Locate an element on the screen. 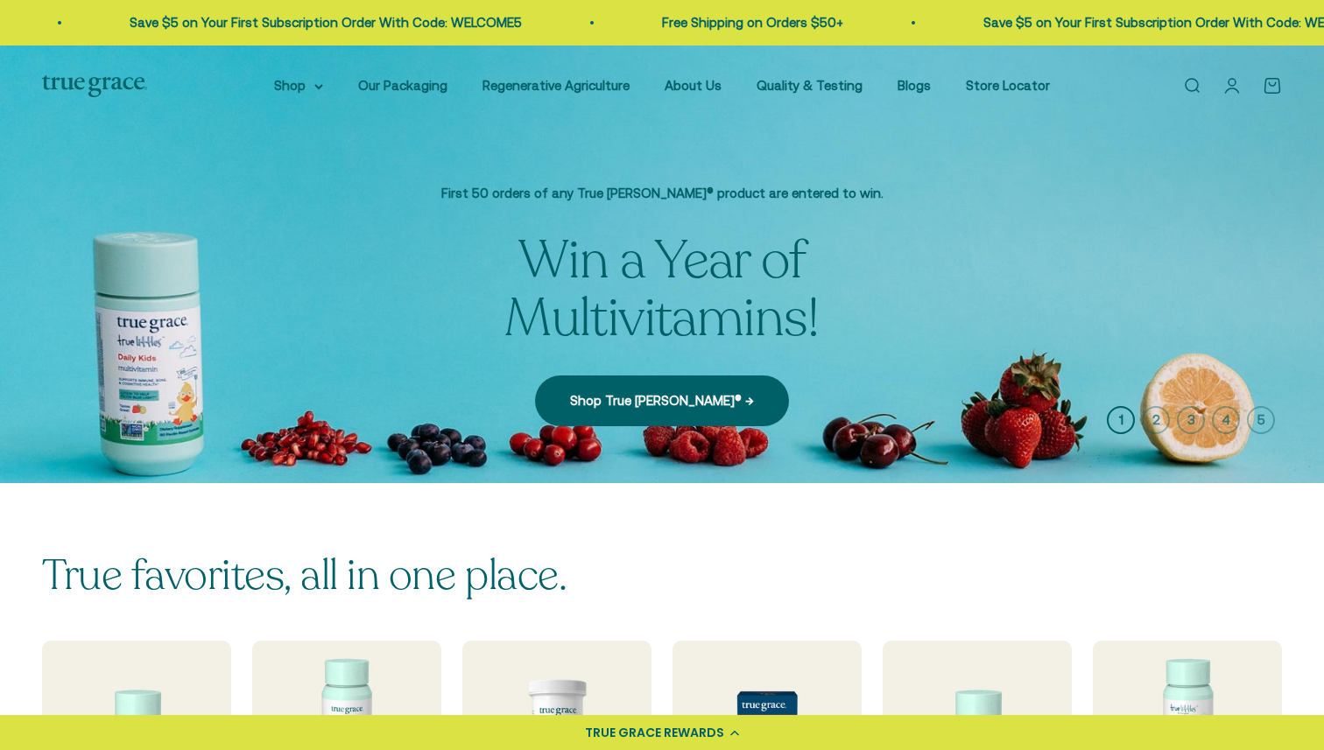 The height and width of the screenshot is (750, 1324). div: TRUE GRACE REWARDS is located at coordinates (654, 733).